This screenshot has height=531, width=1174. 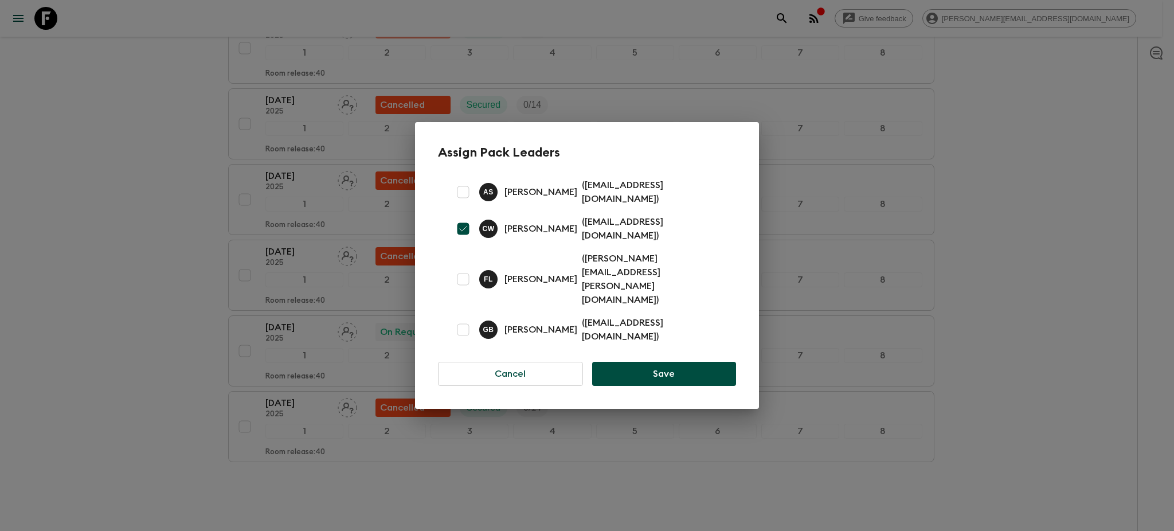 I want to click on p: A S, so click(x=489, y=192).